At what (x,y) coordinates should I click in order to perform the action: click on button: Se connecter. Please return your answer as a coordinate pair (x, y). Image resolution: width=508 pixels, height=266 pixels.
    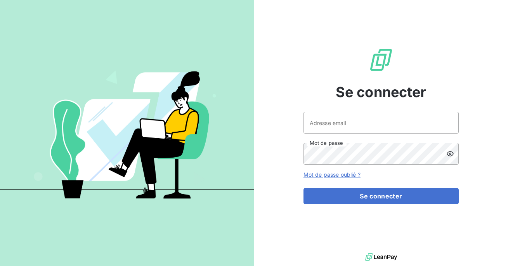
    Looking at the image, I should click on (381, 196).